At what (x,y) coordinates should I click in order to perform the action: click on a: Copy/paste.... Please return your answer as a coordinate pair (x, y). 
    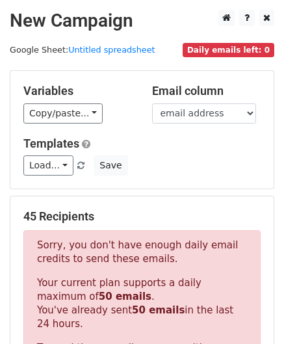
    Looking at the image, I should click on (63, 113).